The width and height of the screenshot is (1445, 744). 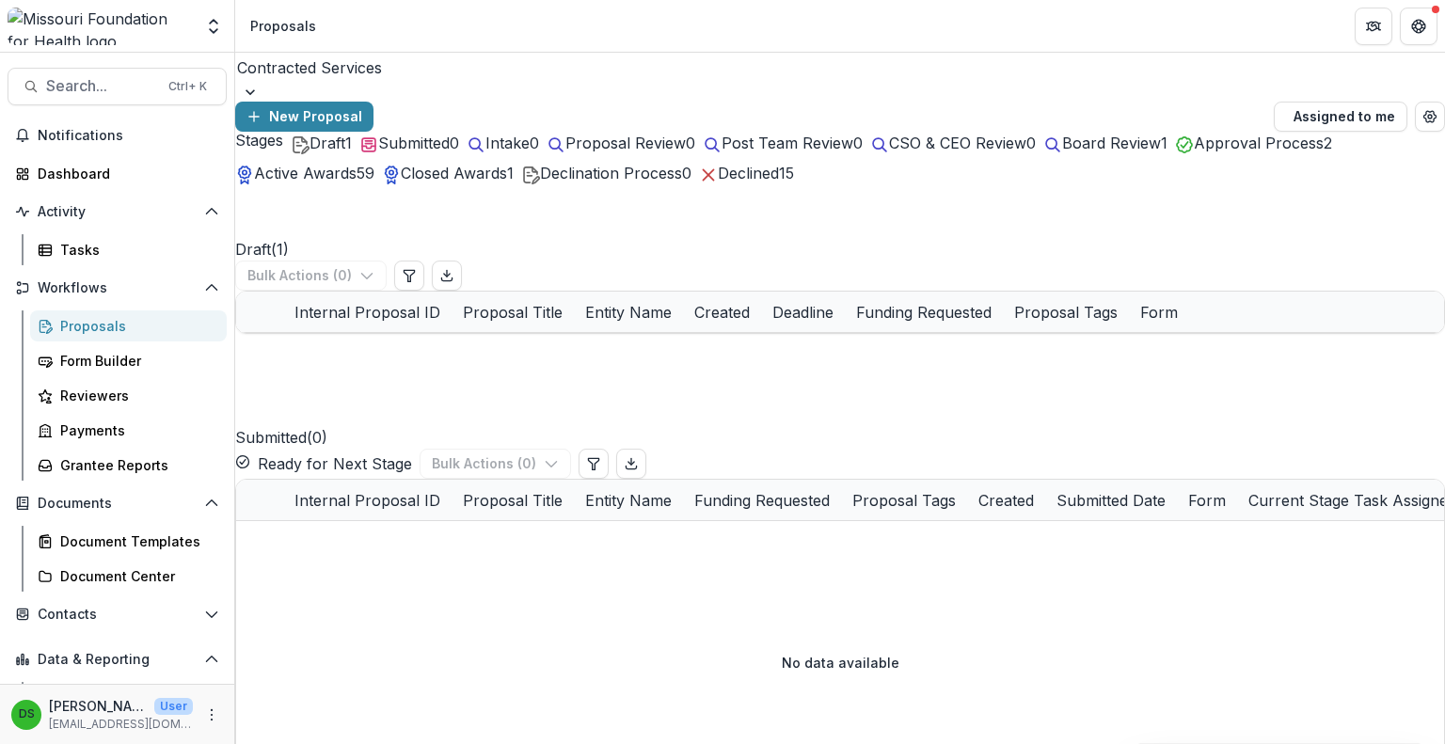 What do you see at coordinates (135, 465) in the screenshot?
I see `div: Grantee Reports` at bounding box center [135, 465].